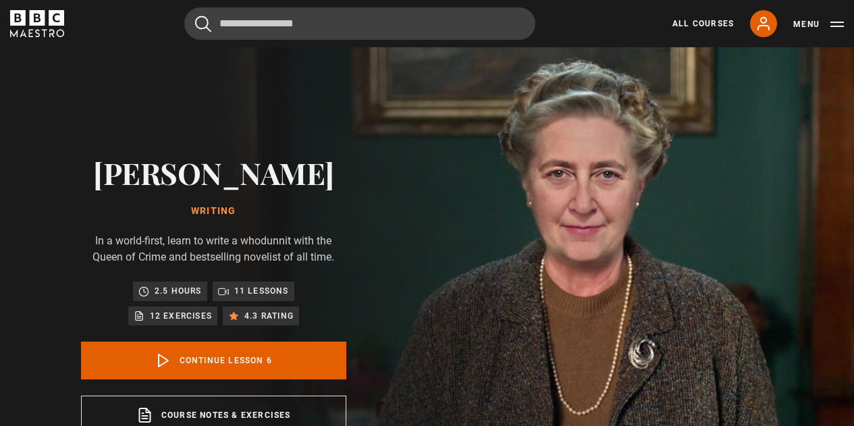 The image size is (854, 426). Describe the element at coordinates (213, 249) in the screenshot. I see `p: In a world-first, learn to write a whodunnit with the Queen of Crime and bestselling novelist of ...` at that location.